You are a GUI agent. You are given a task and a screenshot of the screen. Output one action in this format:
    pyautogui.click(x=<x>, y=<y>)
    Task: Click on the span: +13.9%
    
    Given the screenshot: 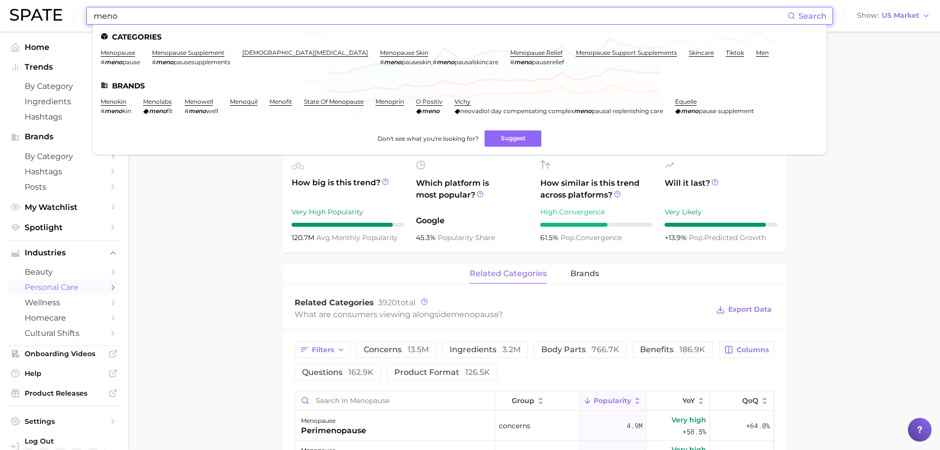 What is the action you would take?
    pyautogui.click(x=677, y=237)
    